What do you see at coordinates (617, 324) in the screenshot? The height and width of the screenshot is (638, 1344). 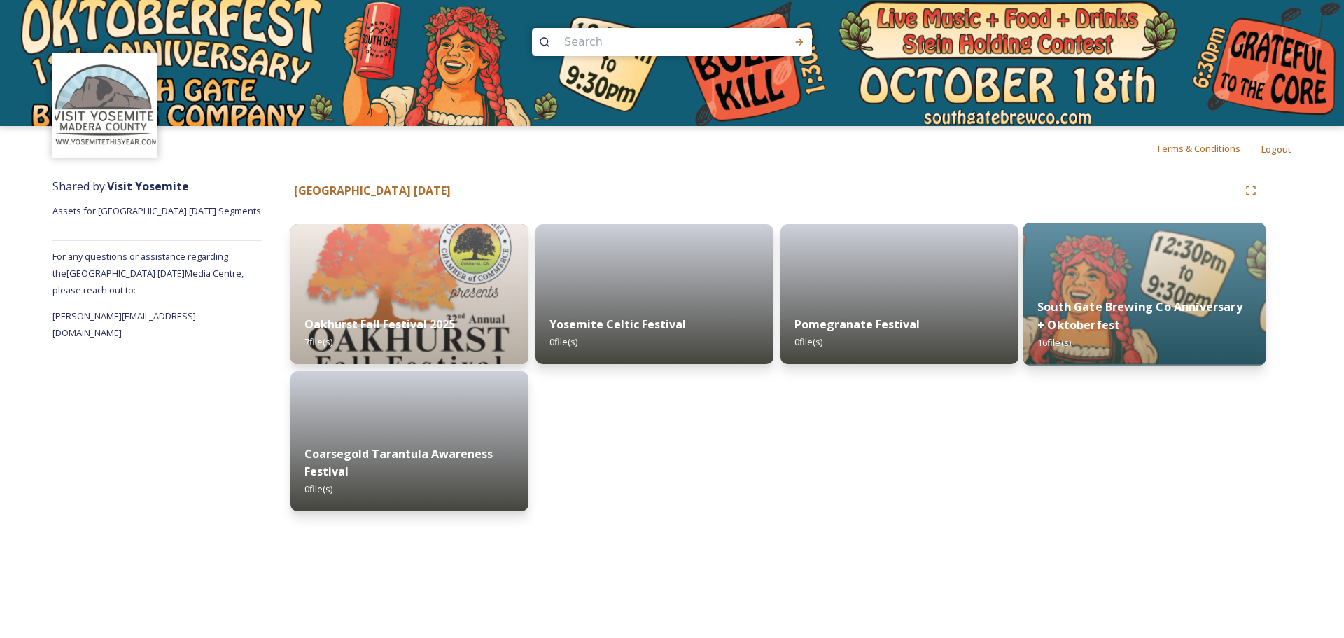 I see `strong: Yosemite Celtic Festival` at bounding box center [617, 324].